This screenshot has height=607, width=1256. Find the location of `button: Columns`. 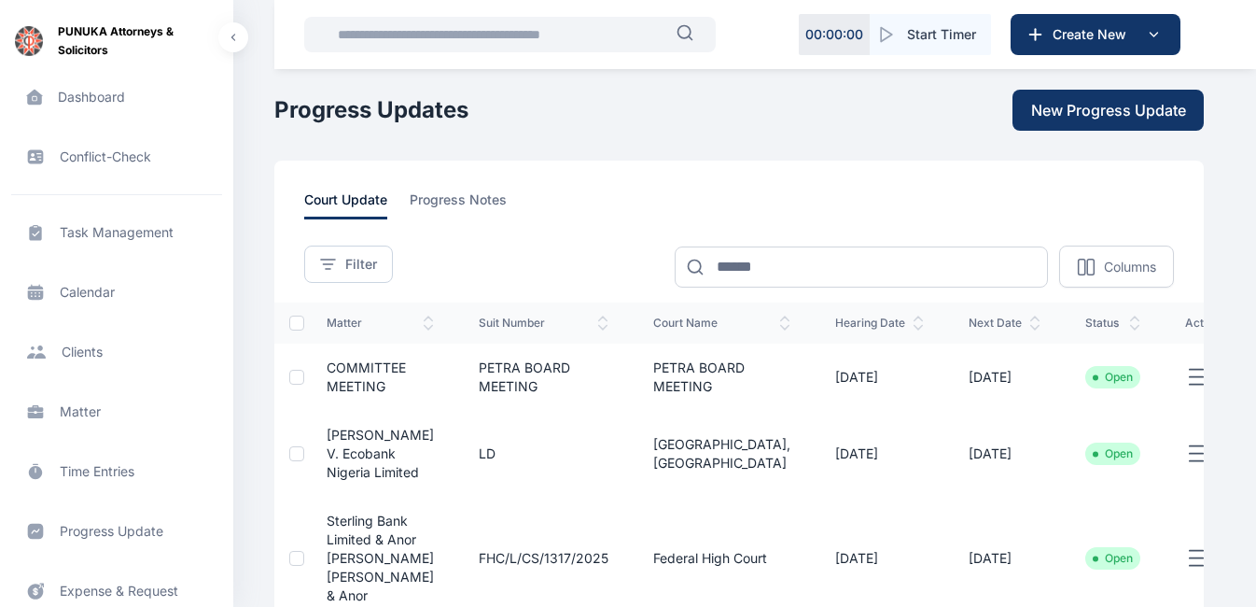

button: Columns is located at coordinates (1116, 266).